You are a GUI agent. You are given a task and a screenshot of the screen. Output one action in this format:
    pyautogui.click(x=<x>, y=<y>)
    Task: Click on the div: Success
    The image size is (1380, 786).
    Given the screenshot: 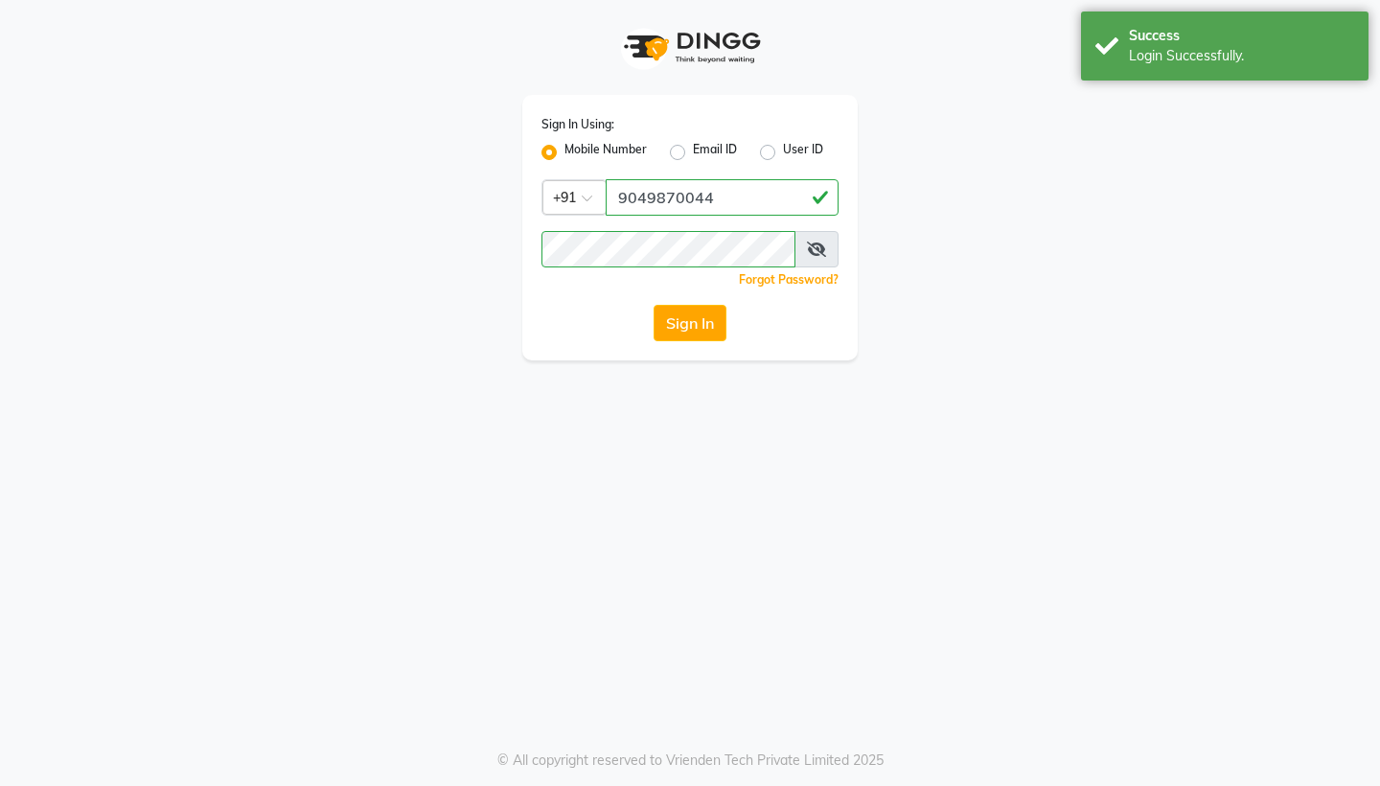 What is the action you would take?
    pyautogui.click(x=1241, y=35)
    